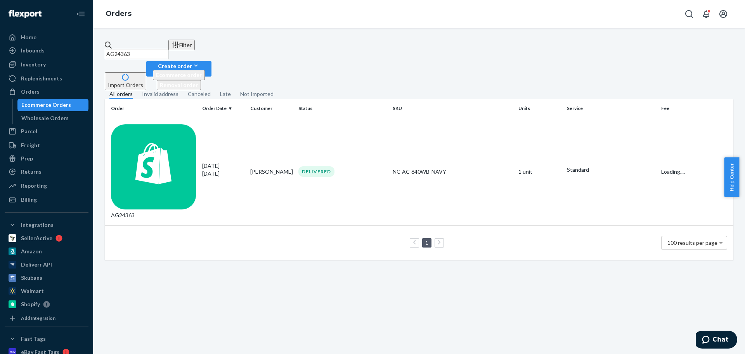 Image resolution: width=745 pixels, height=354 pixels. Describe the element at coordinates (42, 78) in the screenshot. I see `div: Replenishments` at that location.